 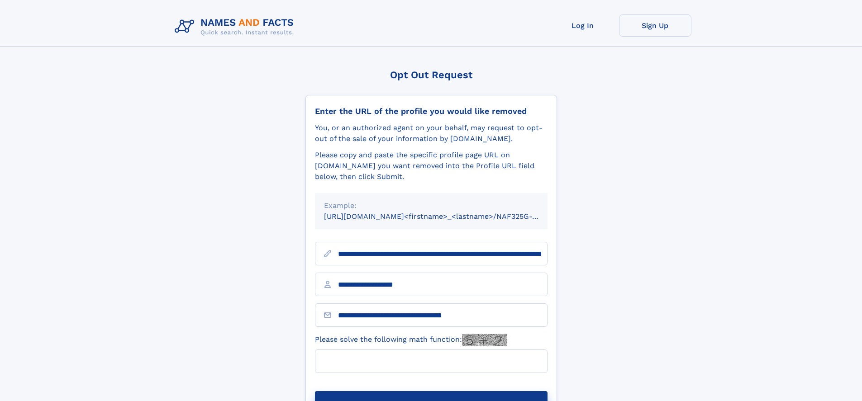 I want to click on a: Log In, so click(x=583, y=25).